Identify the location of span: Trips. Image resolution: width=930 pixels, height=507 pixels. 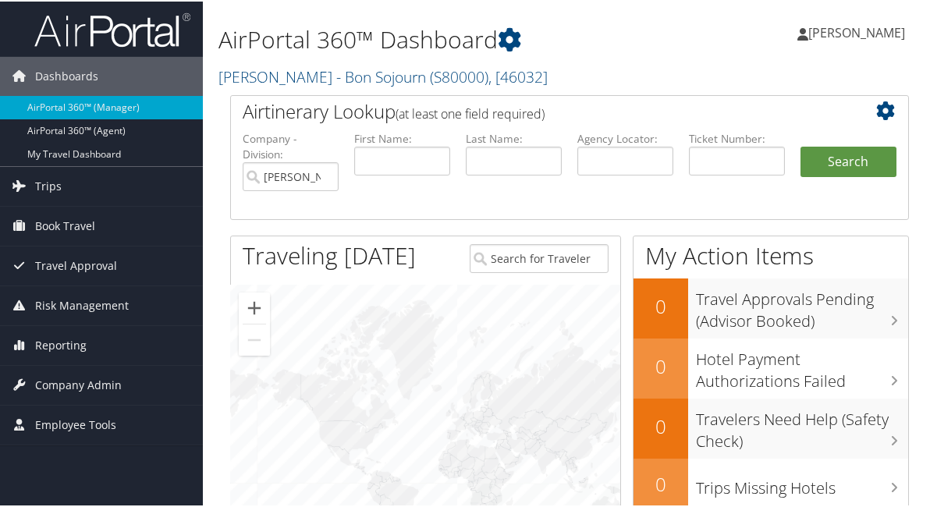
(48, 185).